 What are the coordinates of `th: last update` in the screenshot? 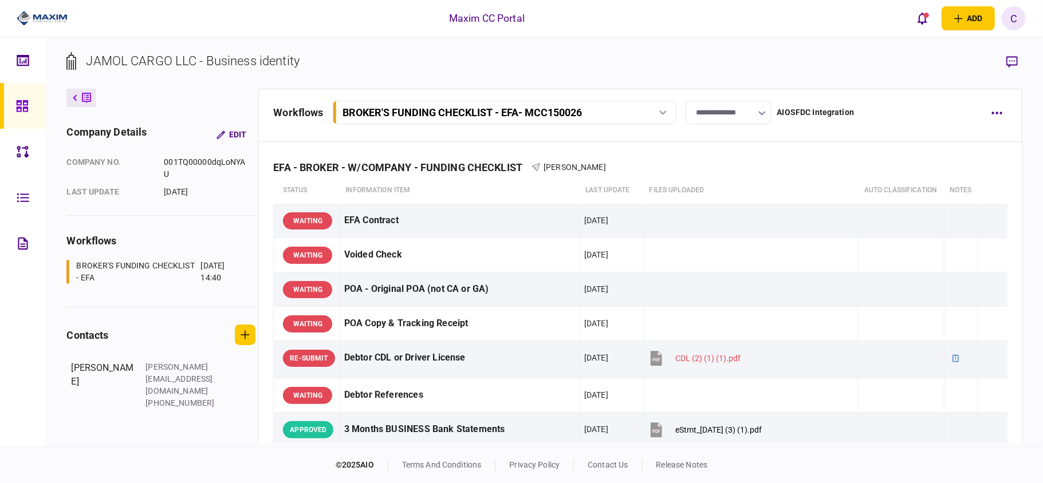 It's located at (611, 191).